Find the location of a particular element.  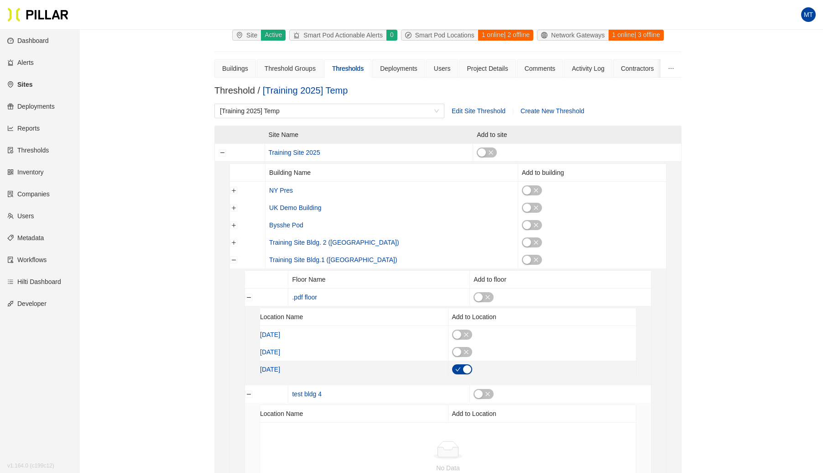

div: Activity Log is located at coordinates (588, 68).